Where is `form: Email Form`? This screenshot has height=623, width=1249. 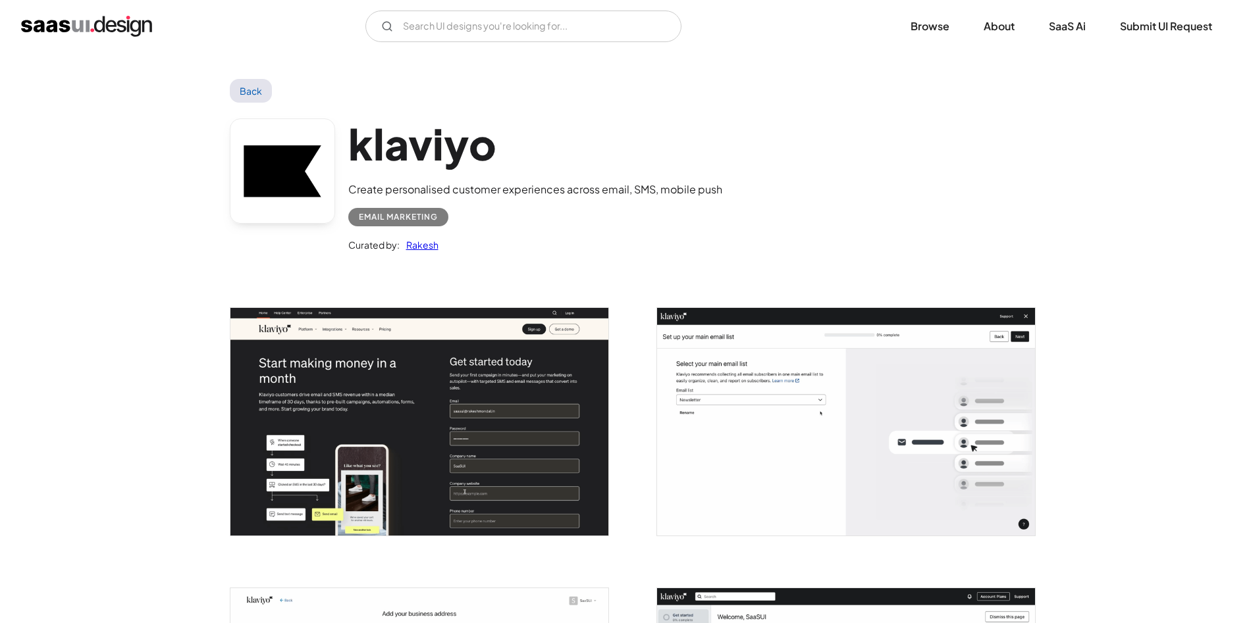
form: Email Form is located at coordinates (523, 26).